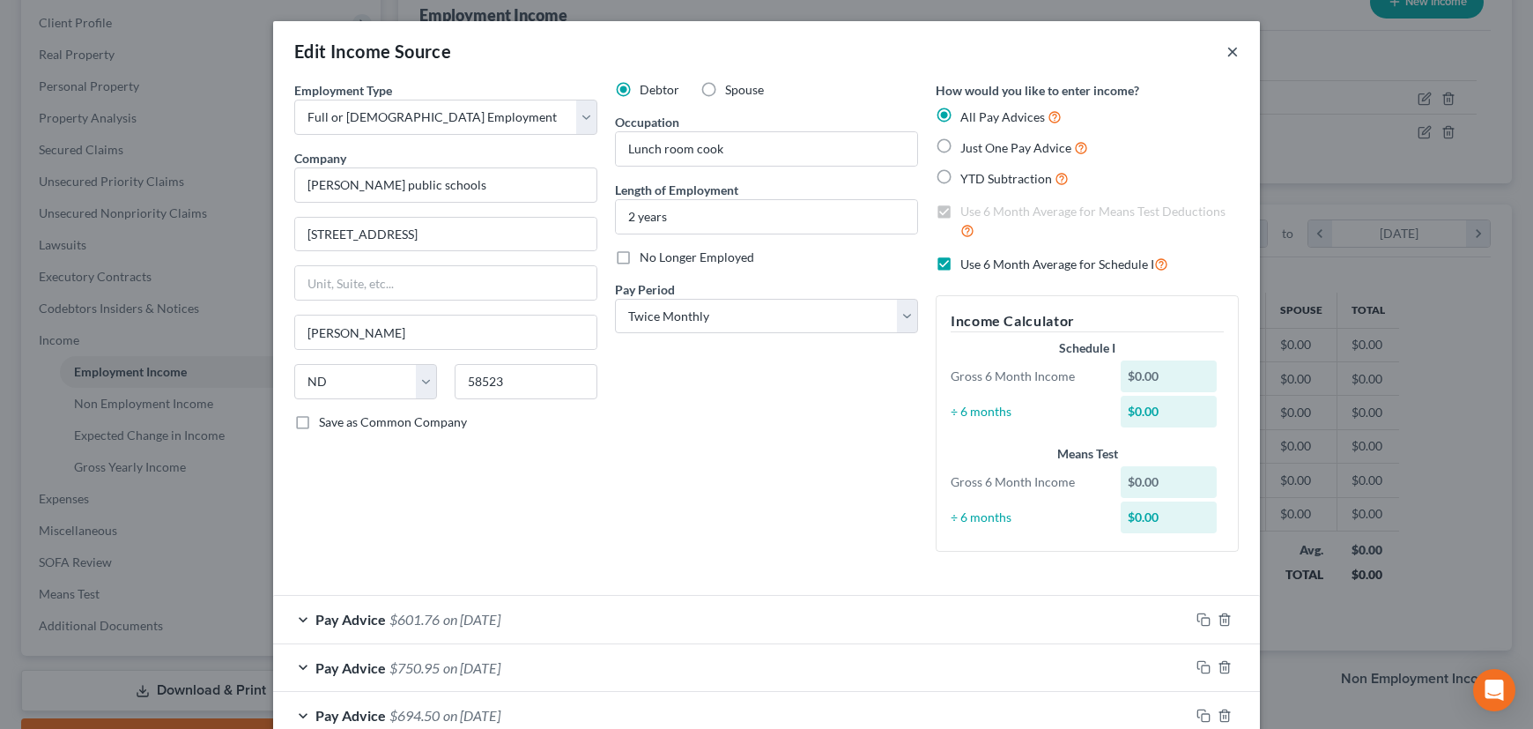 The image size is (1533, 729). I want to click on span: Use 6 Month Average for Means Test Deductions, so click(1093, 211).